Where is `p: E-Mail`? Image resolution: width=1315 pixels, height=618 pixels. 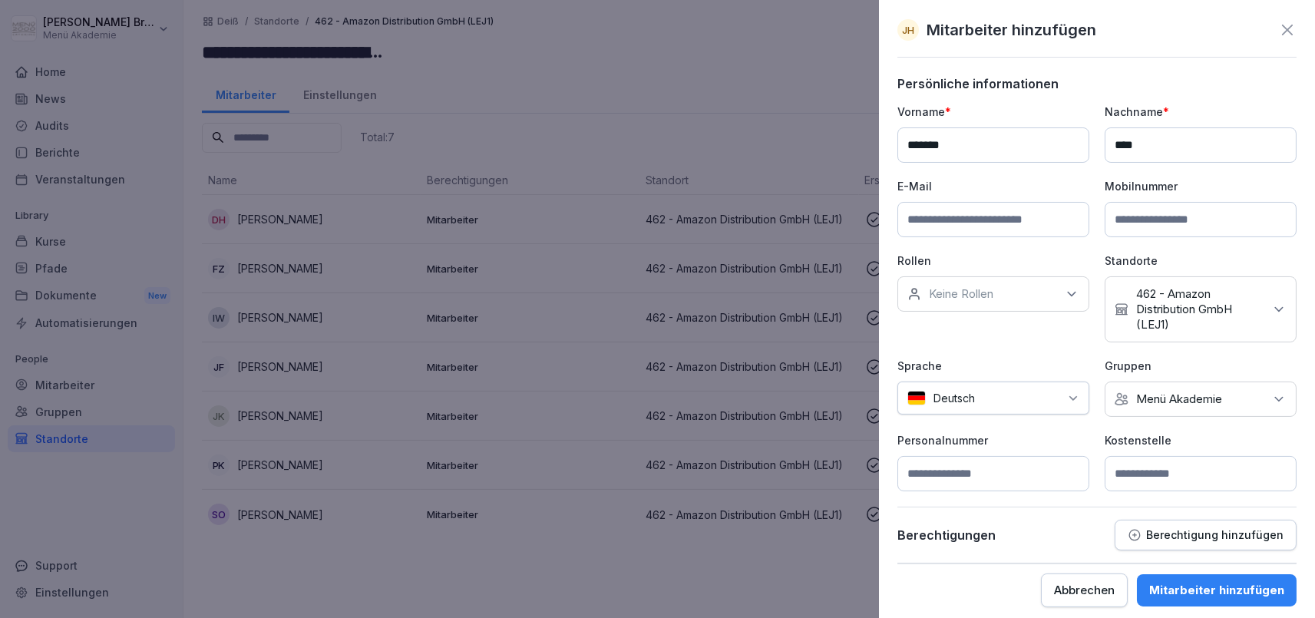
p: E-Mail is located at coordinates (994, 186).